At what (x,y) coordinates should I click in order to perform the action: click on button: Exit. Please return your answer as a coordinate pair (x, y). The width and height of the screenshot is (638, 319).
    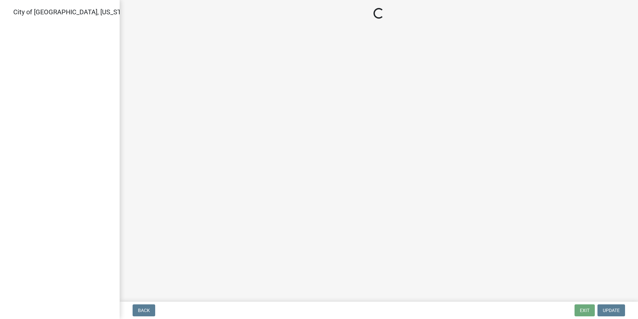
    Looking at the image, I should click on (585, 310).